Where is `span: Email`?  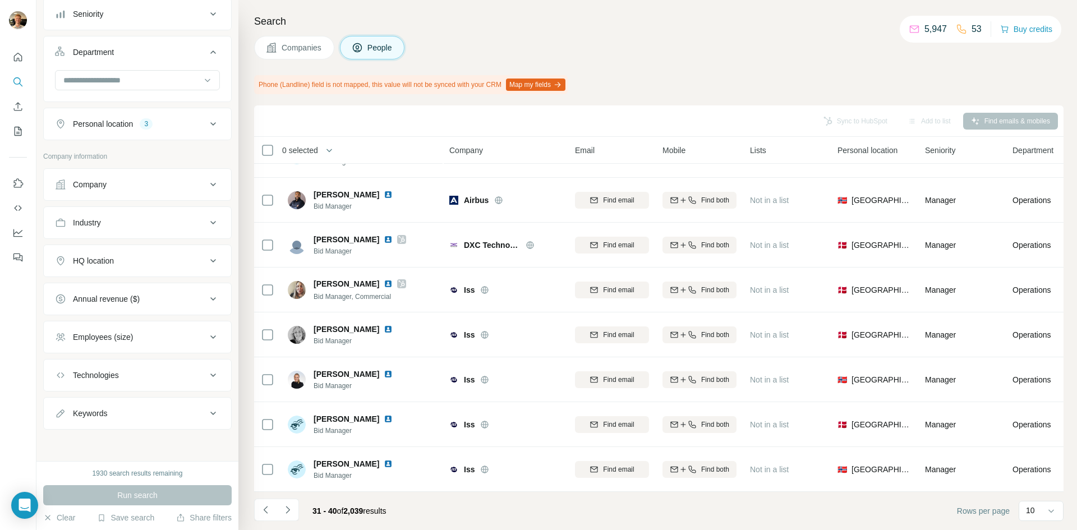 span: Email is located at coordinates (585, 150).